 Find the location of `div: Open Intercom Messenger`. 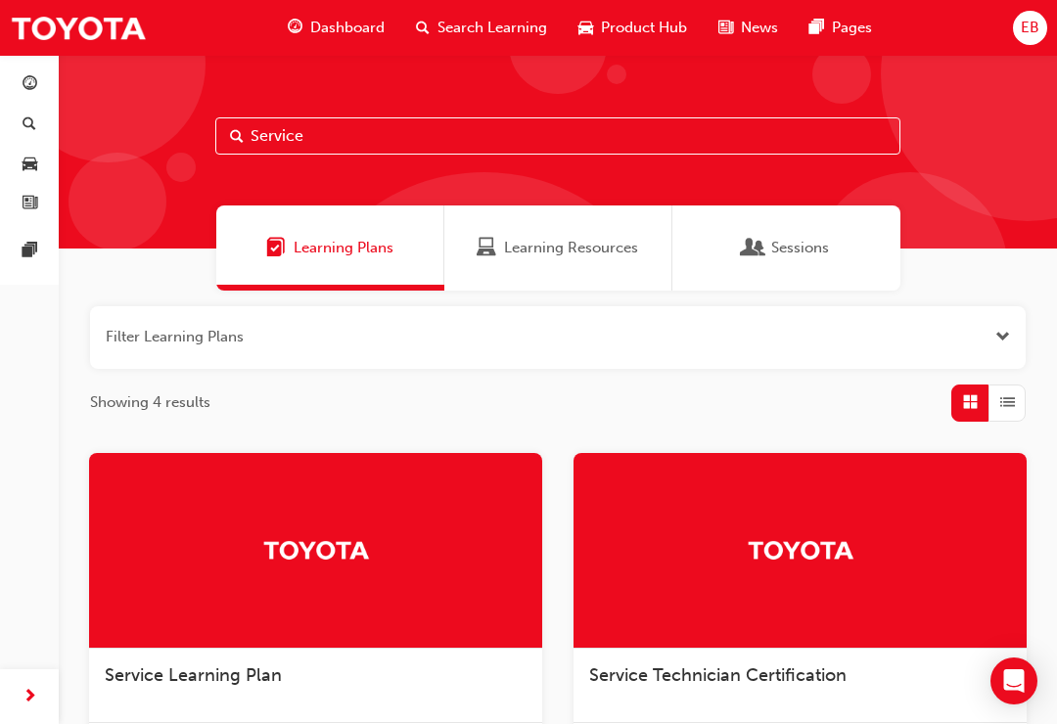

div: Open Intercom Messenger is located at coordinates (1014, 681).